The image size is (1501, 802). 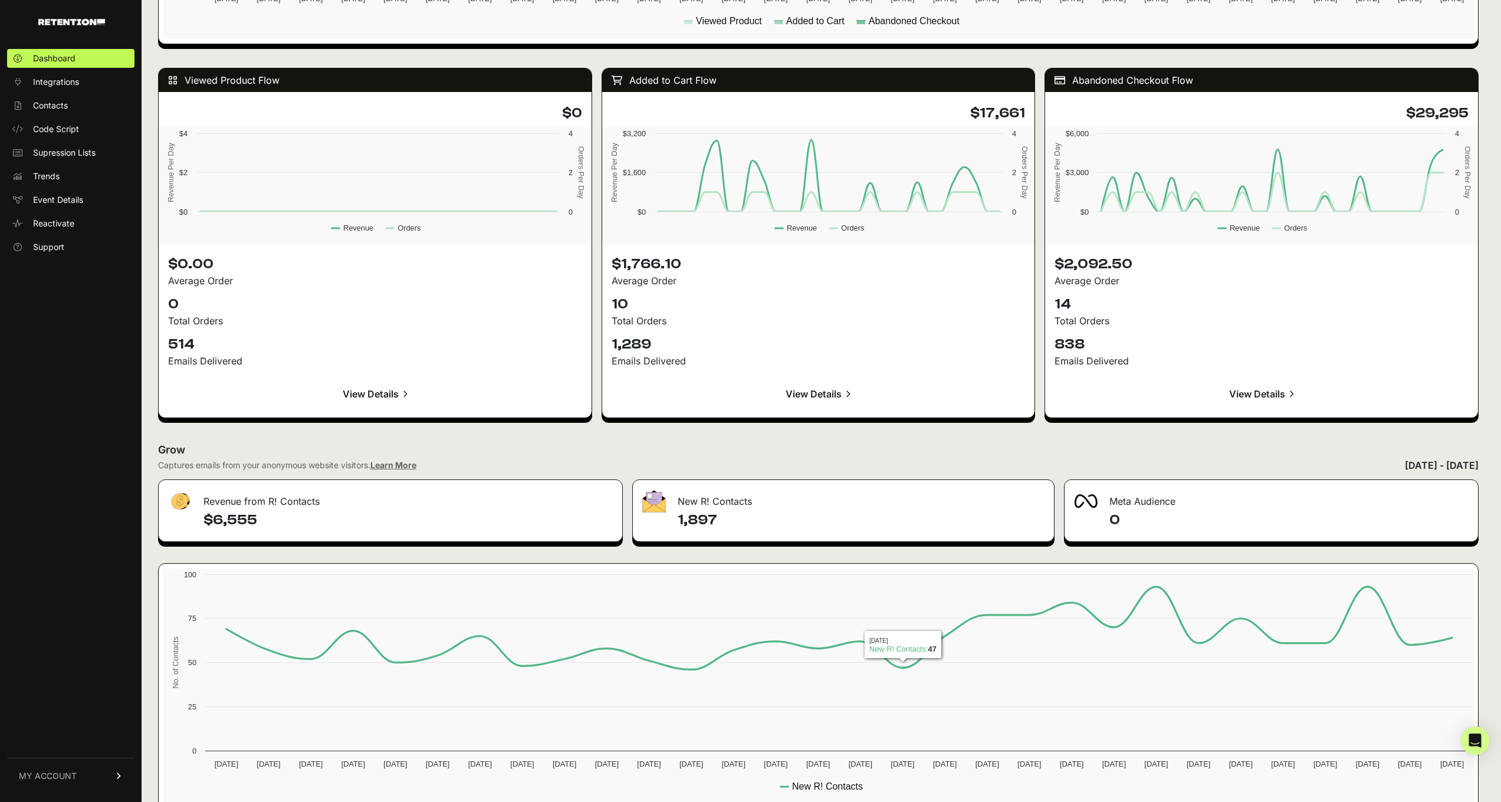 I want to click on div: Added to Cart Flow, so click(x=819, y=80).